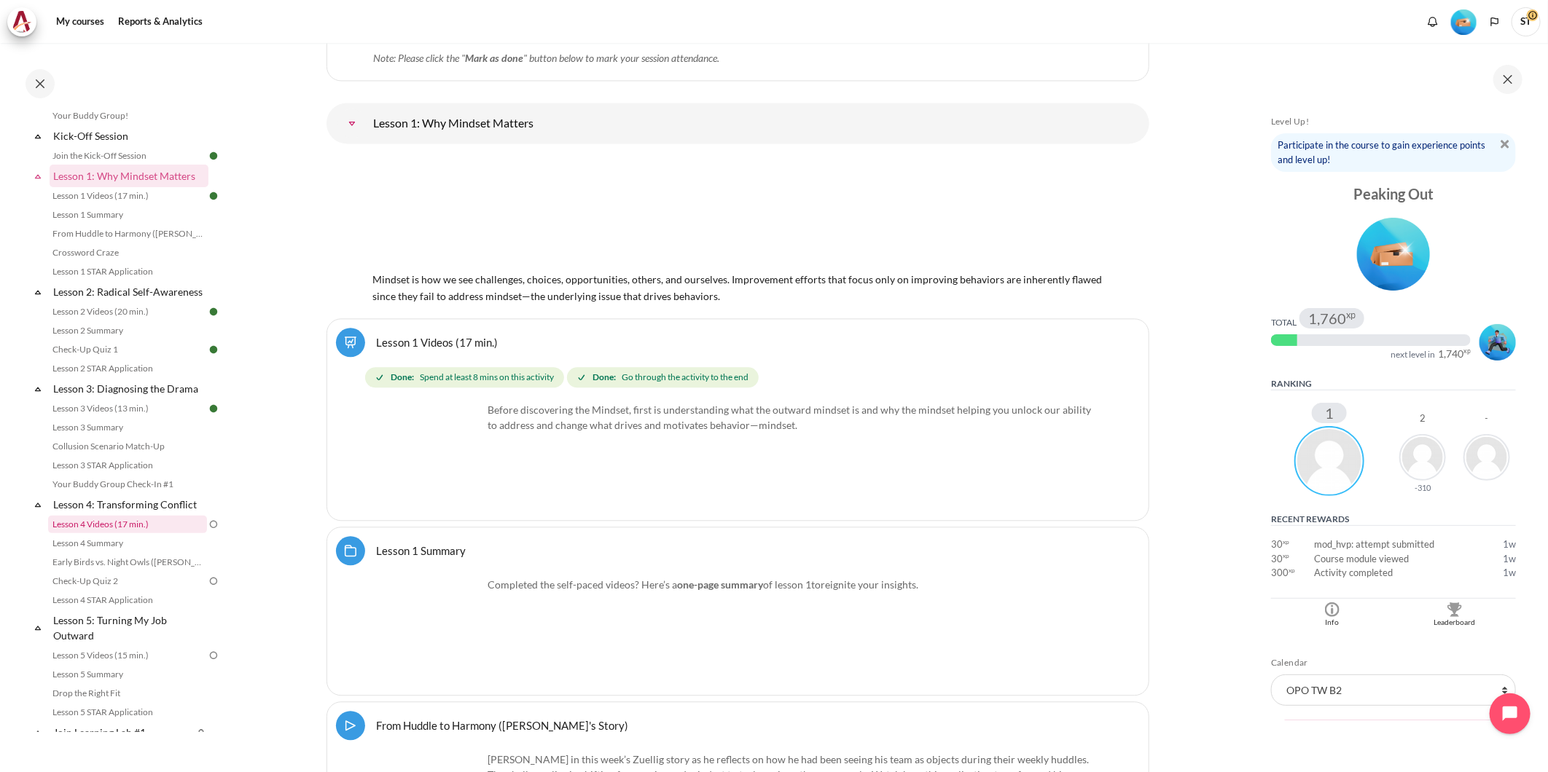 Image resolution: width=1548 pixels, height=772 pixels. I want to click on img: fdf, so click(428, 457).